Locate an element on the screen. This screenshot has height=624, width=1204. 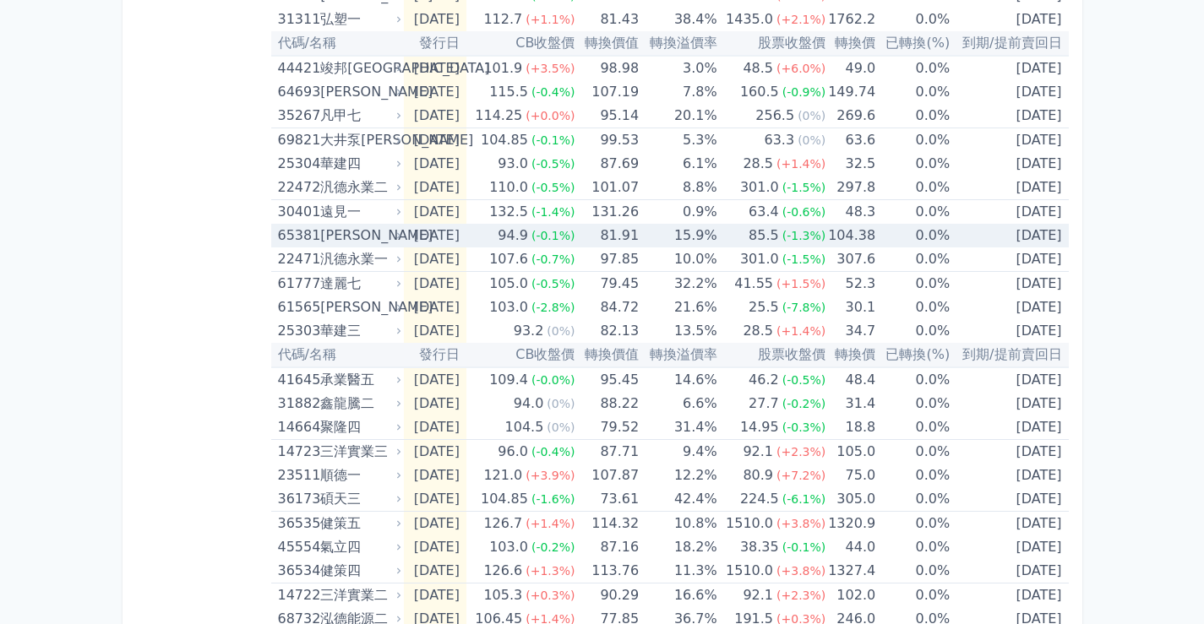
div: 31882 is located at coordinates (297, 404).